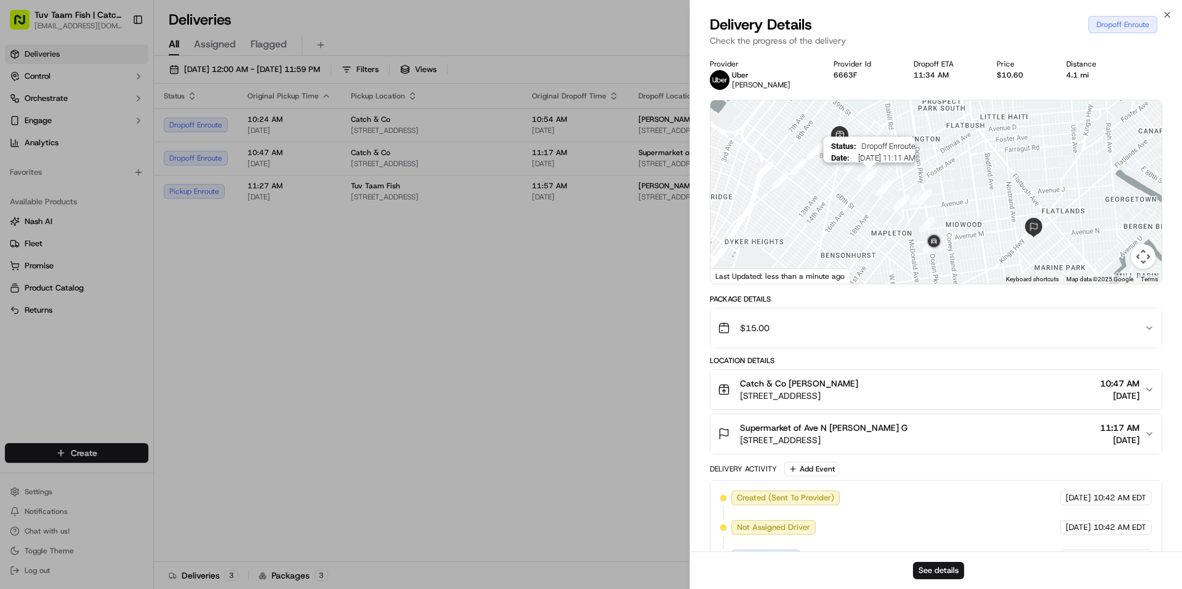 The image size is (1182, 589). I want to click on a: 📗Knowledge Base, so click(53, 185).